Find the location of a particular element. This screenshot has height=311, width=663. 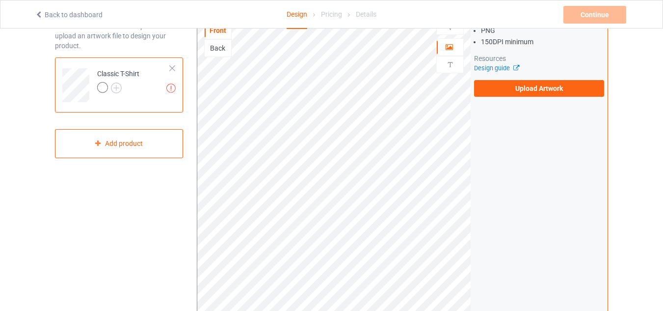

a: Design guide is located at coordinates (496, 68).